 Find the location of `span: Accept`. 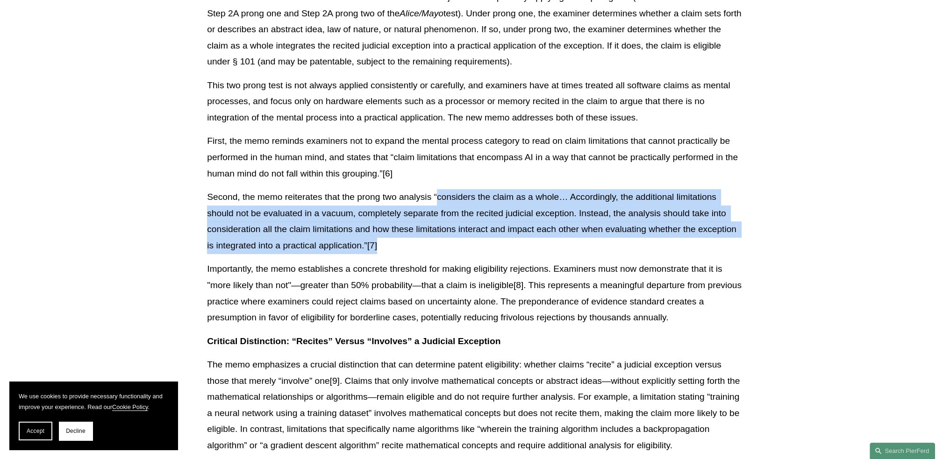

span: Accept is located at coordinates (36, 431).